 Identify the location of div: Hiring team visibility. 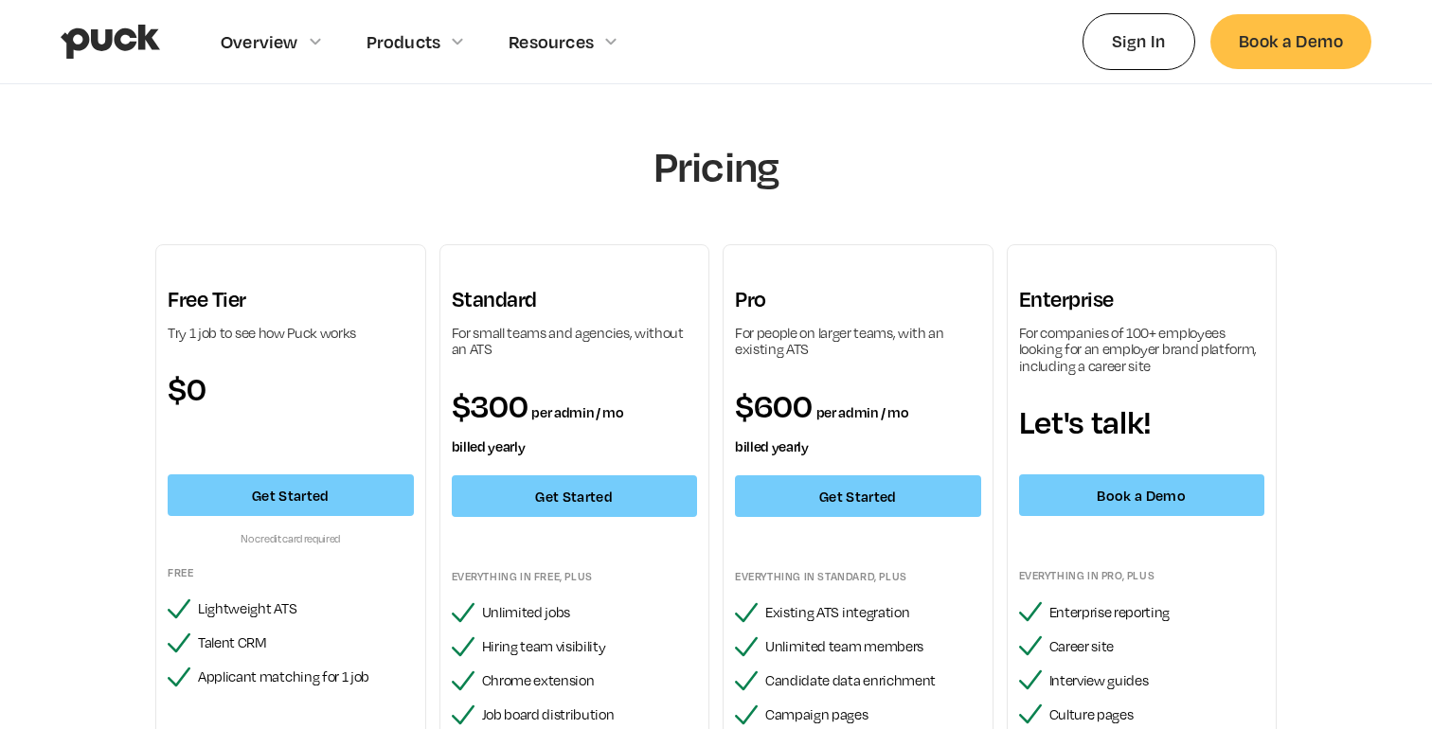
(590, 647).